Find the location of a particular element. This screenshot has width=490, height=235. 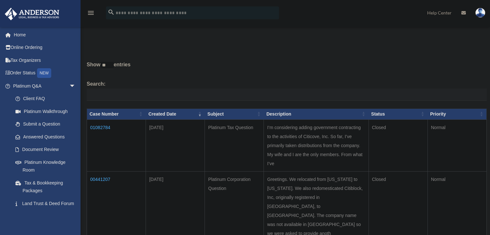

a: Portal Feedback is located at coordinates (45, 216).